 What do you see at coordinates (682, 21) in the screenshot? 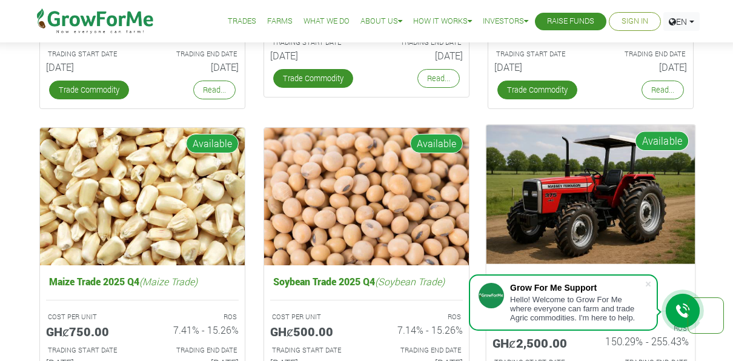
I see `a: EN` at bounding box center [682, 21].